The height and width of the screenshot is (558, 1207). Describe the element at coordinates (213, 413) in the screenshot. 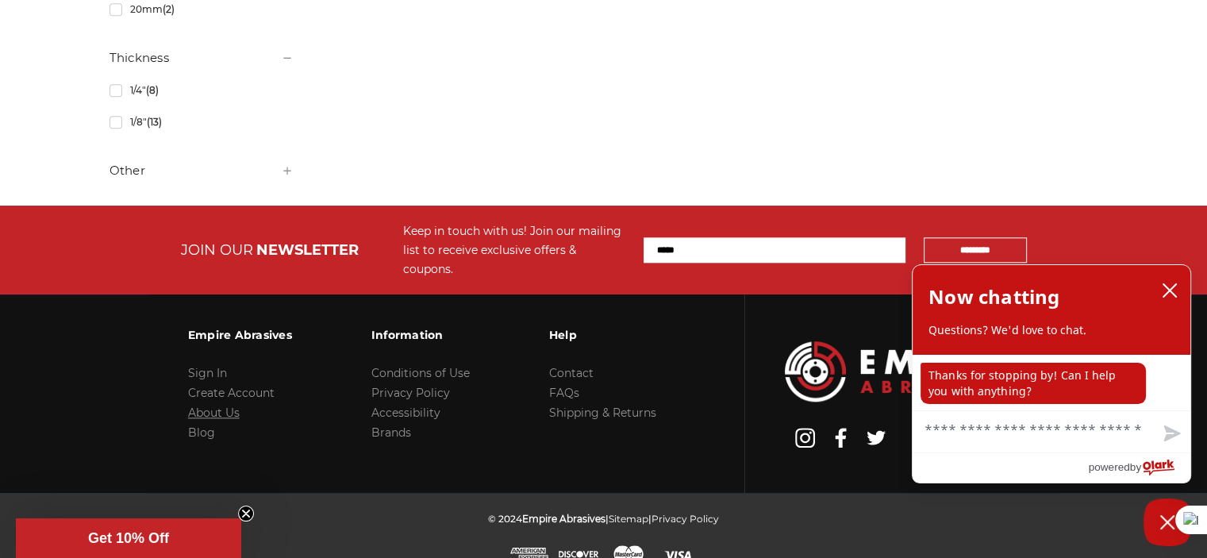

I see `a: About Us` at that location.